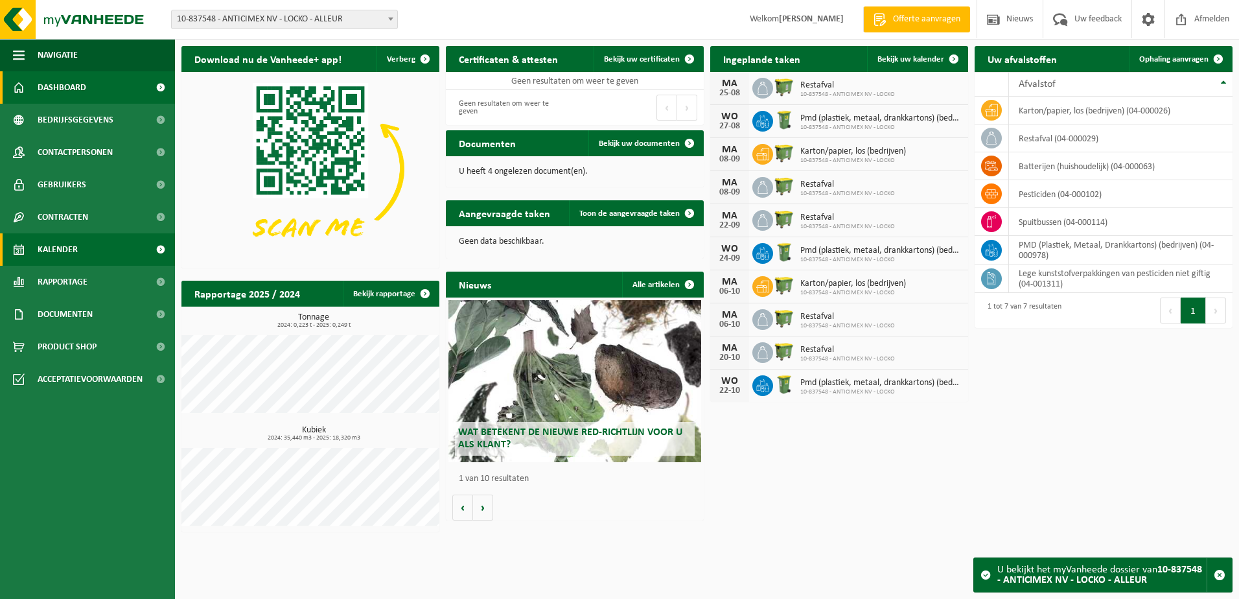 The height and width of the screenshot is (599, 1239). I want to click on span: Navigatie, so click(58, 55).